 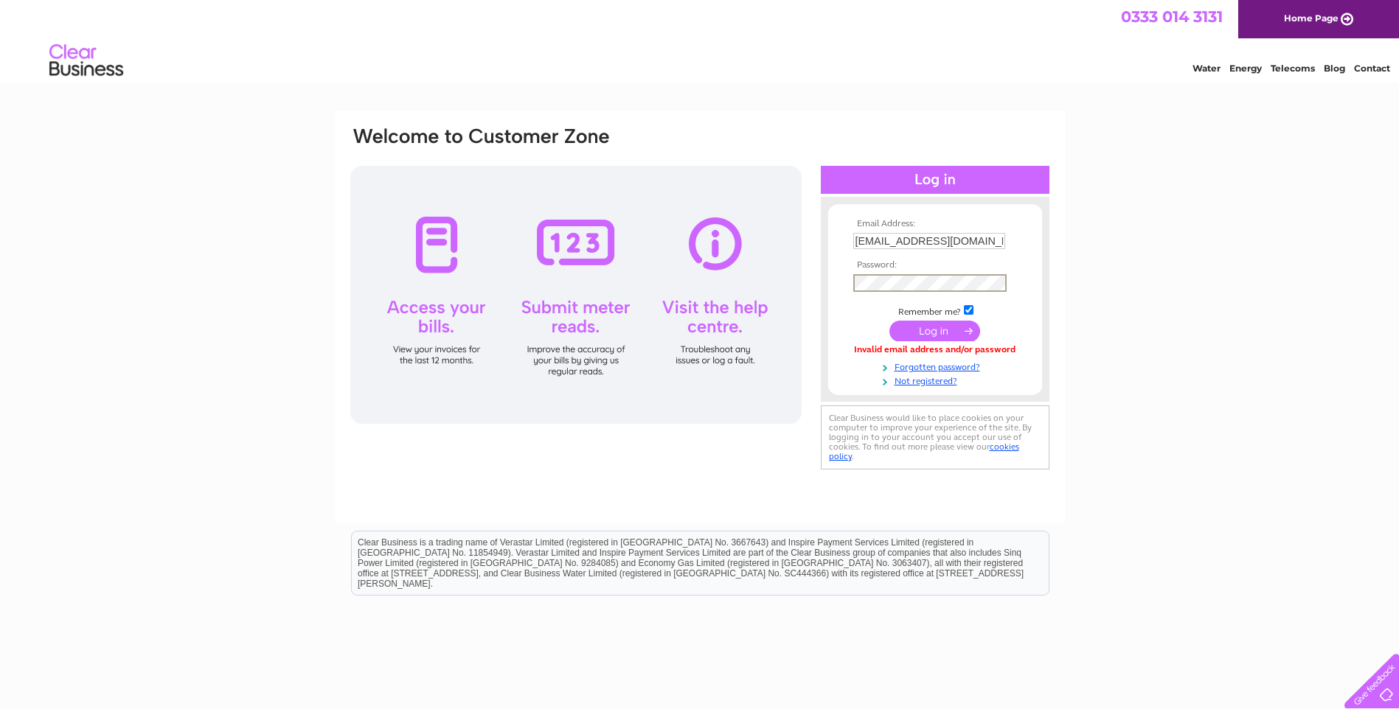 I want to click on a: Contact, so click(x=1371, y=68).